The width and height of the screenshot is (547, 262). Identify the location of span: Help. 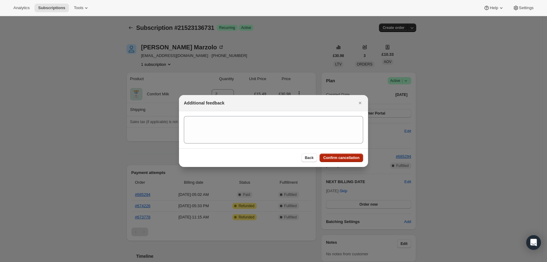
(493, 8).